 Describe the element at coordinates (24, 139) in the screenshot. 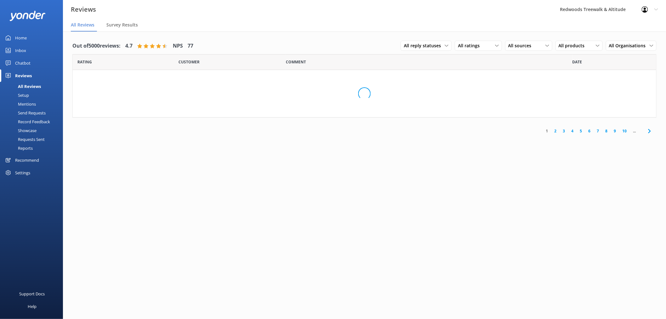

I see `div: Requests Sent` at that location.